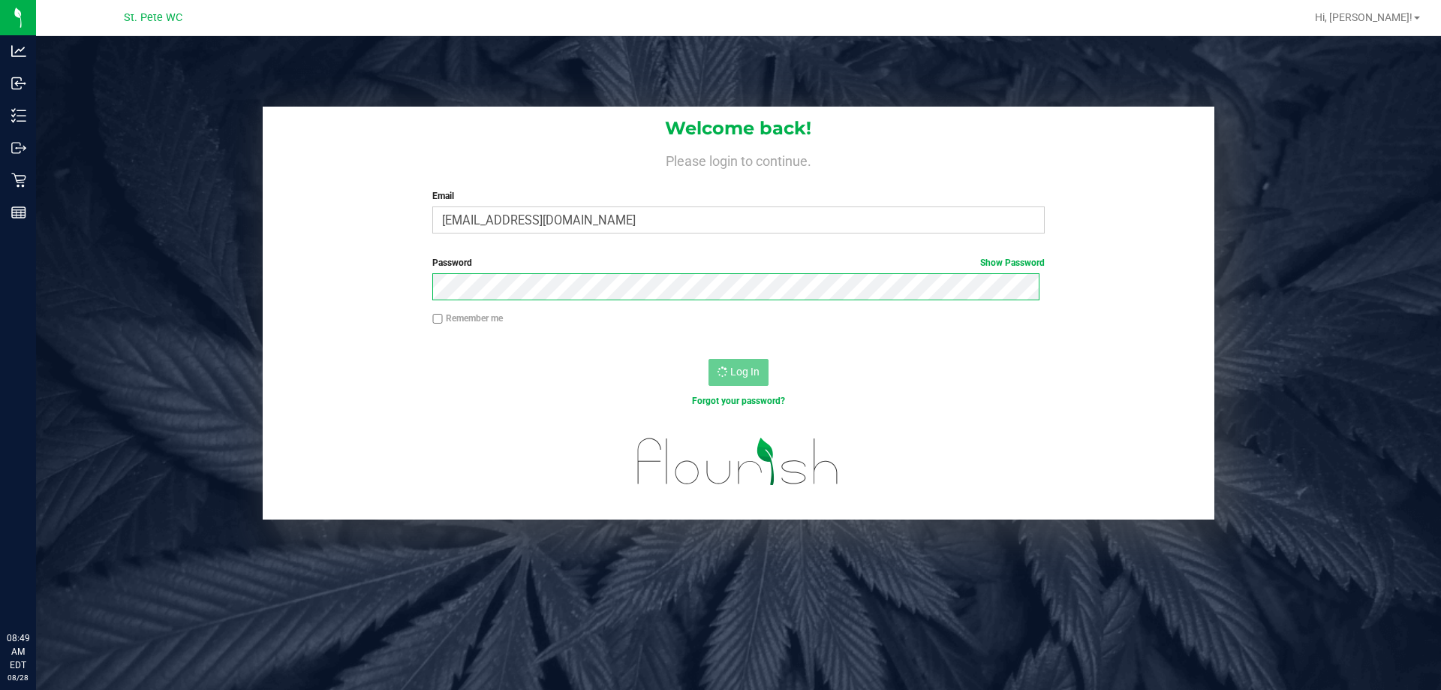 The width and height of the screenshot is (1441, 690). Describe the element at coordinates (19, 180) in the screenshot. I see `inline-svg: Retail` at that location.